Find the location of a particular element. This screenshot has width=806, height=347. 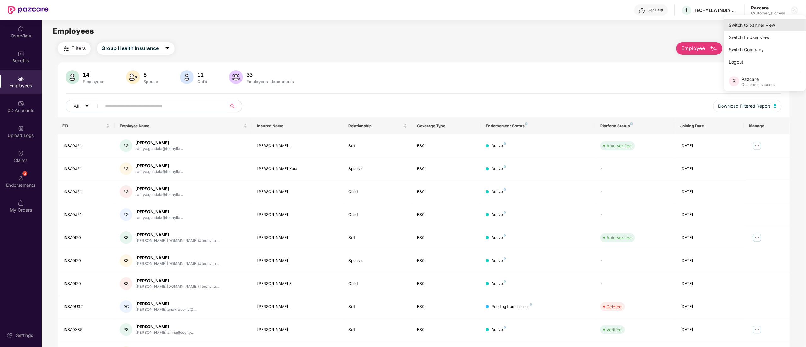

img: svg+xml;base64,PHN2ZyBpZD0iTXlfT3JkZXJzIiBkYXRhLW5hbWU9Ik15IE9yZGVycyIgeG1sbnM9Imh0dHA6Ly93d3cudz... is located at coordinates (21, 203).